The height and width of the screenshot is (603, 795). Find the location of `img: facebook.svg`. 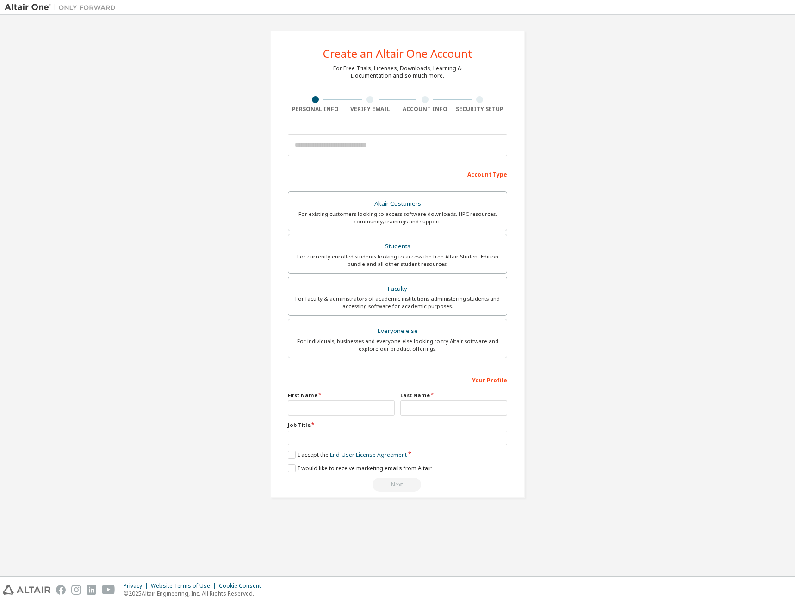

img: facebook.svg is located at coordinates (61, 590).